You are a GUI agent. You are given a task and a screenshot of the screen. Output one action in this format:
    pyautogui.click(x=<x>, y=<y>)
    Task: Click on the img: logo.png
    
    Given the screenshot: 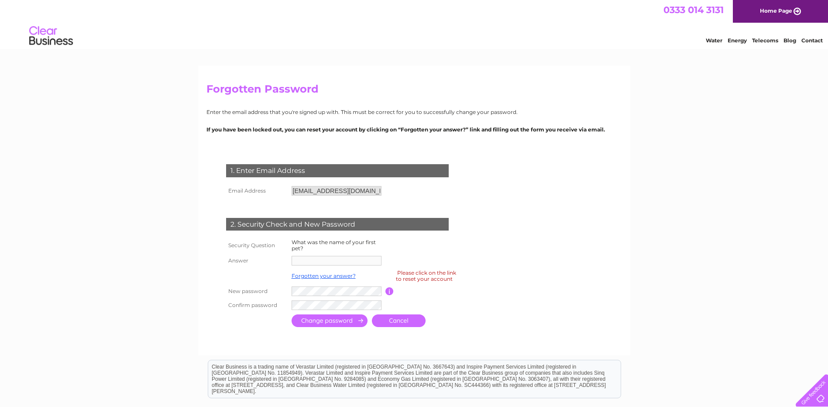 What is the action you would take?
    pyautogui.click(x=51, y=36)
    